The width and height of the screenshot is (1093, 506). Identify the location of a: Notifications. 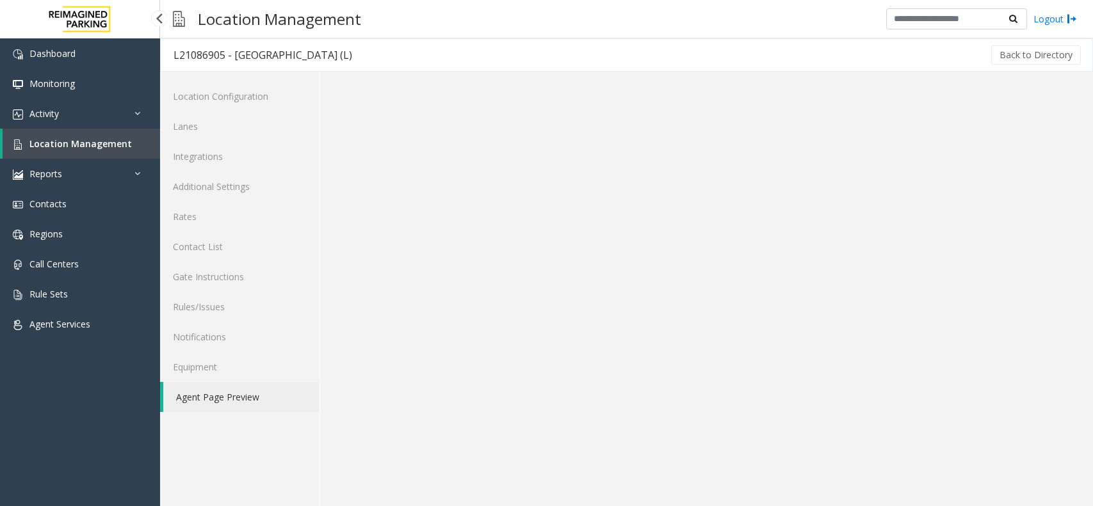
(239, 337).